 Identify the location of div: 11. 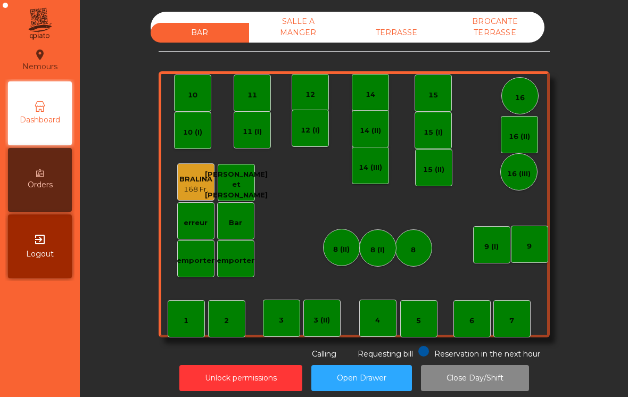
(252, 95).